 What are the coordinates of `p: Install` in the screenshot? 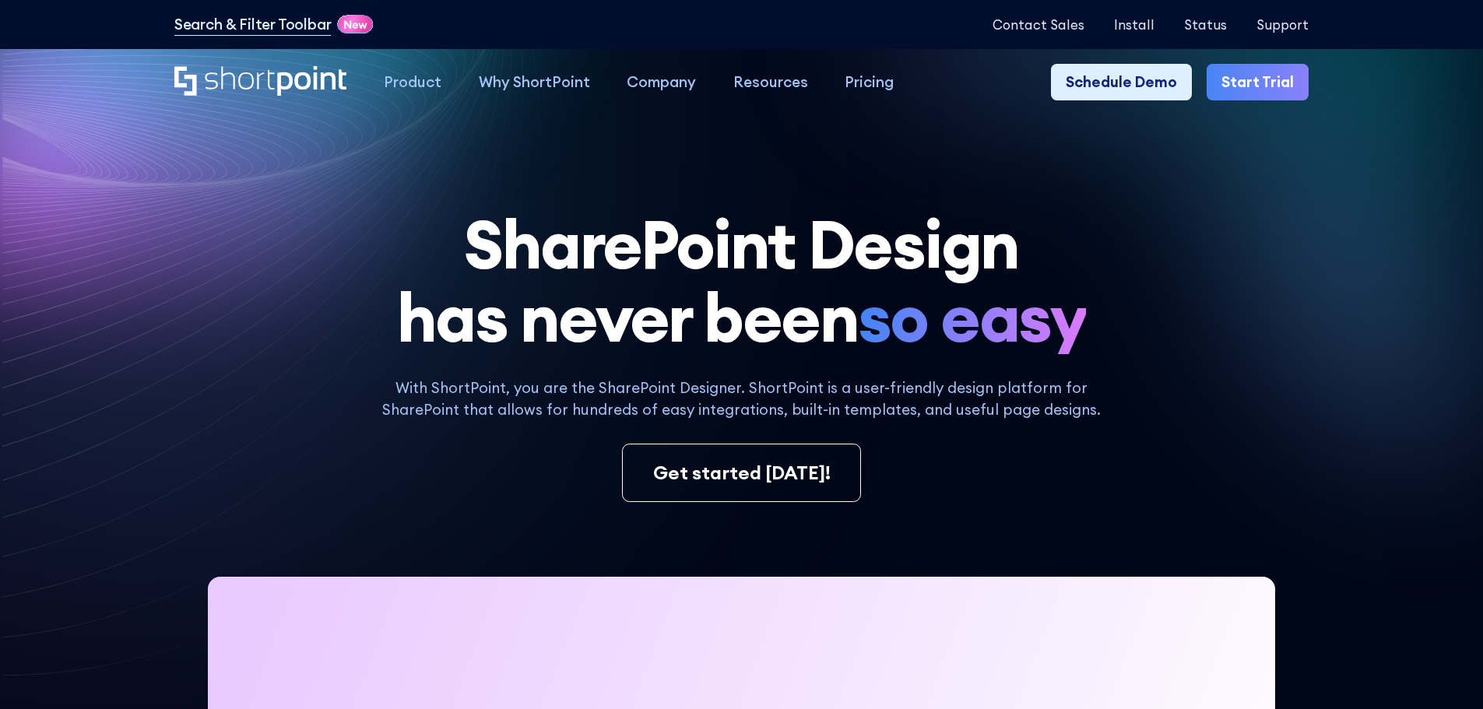 It's located at (1135, 24).